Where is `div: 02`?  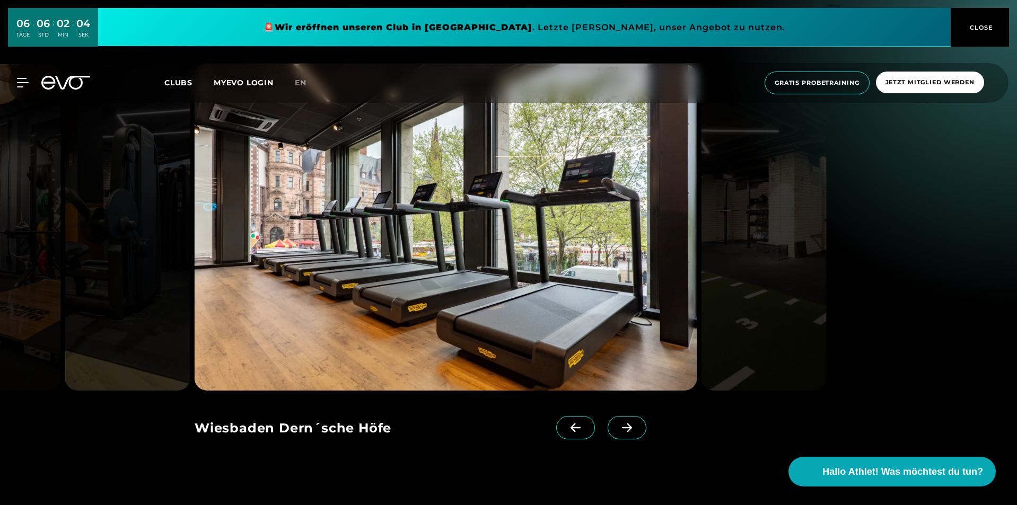 div: 02 is located at coordinates (63, 23).